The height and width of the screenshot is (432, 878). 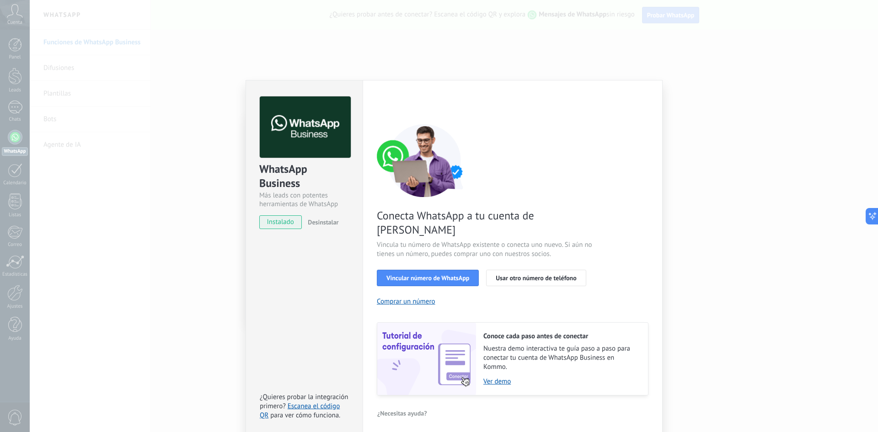 I want to click on button: Usar otro número de teléfono, so click(x=536, y=278).